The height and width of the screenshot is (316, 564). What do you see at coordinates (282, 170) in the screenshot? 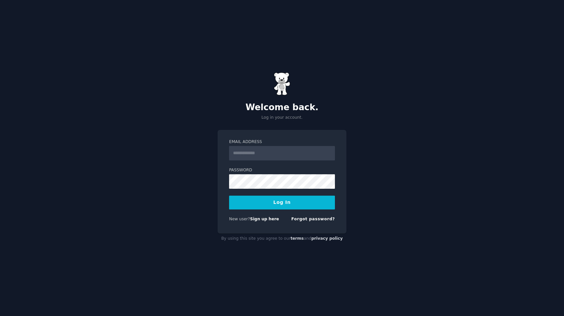
I see `label: Password` at bounding box center [282, 170].